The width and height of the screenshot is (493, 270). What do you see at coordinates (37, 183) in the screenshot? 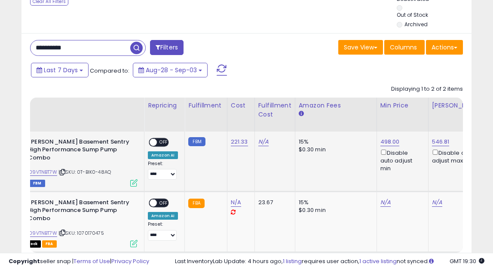
I see `span: FBM` at bounding box center [37, 183].